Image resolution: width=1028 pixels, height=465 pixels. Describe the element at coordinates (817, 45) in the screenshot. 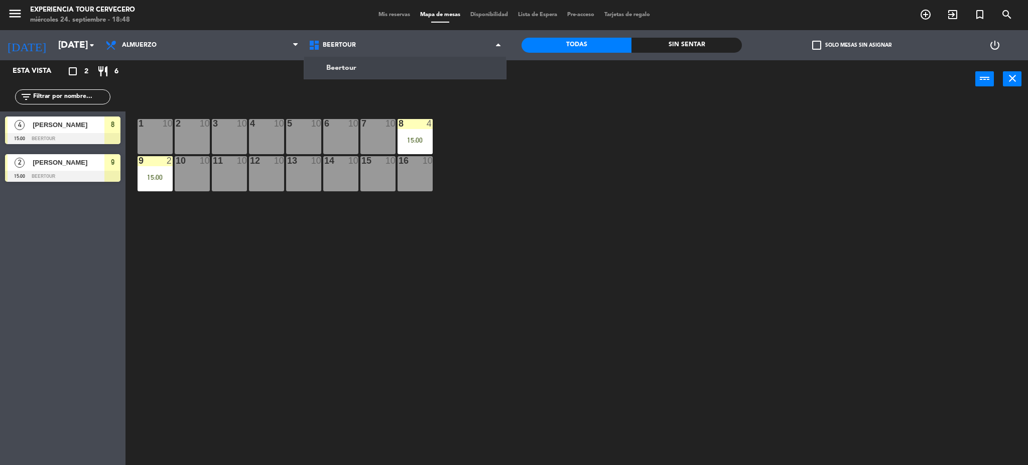

I see `span: check_box_outline_blank` at that location.